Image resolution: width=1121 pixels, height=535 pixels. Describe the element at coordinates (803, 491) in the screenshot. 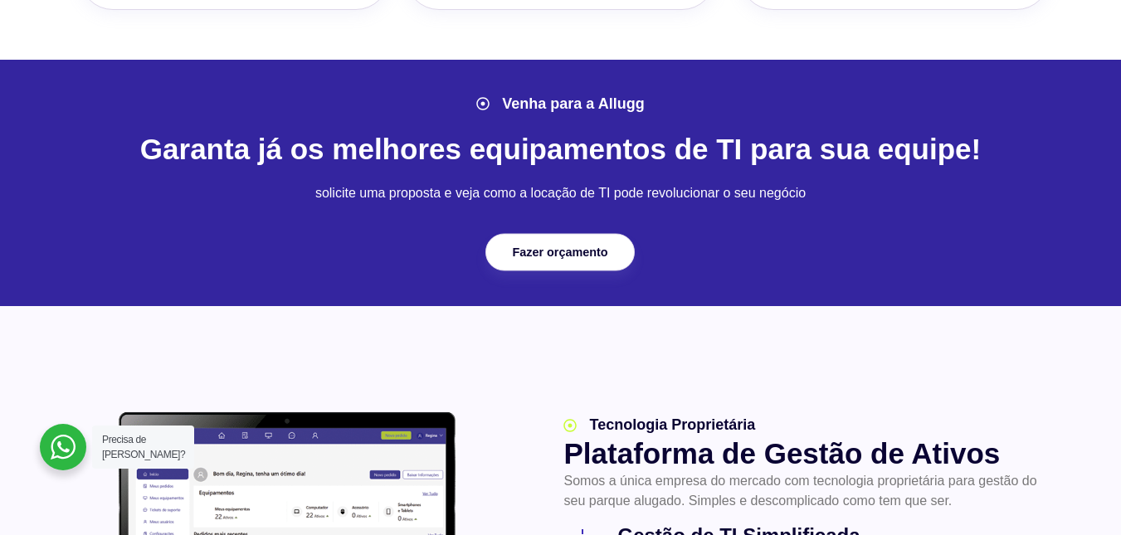

I see `p: Somos a única empresa do mercado com tecnologia proprietária para gestão do seu parque alugado. S...` at that location.